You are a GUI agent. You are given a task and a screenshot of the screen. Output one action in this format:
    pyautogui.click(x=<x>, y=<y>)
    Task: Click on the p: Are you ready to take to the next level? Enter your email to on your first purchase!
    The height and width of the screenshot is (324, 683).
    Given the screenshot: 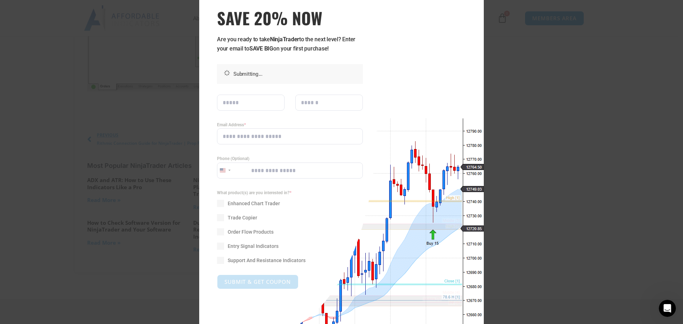 What is the action you would take?
    pyautogui.click(x=290, y=44)
    